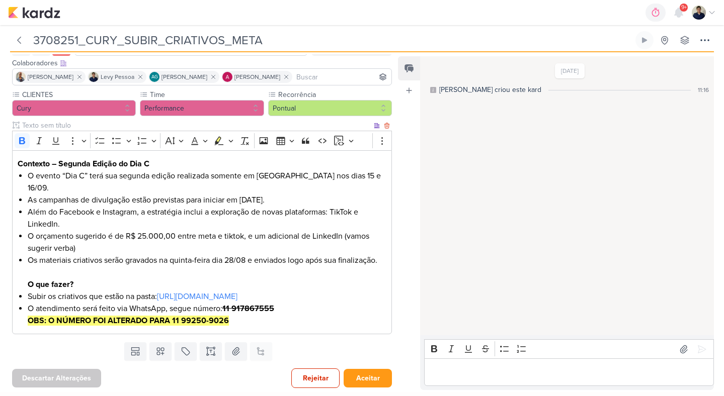 The image size is (724, 396). Describe the element at coordinates (644, 40) in the screenshot. I see `div: Ligar relógio` at that location.